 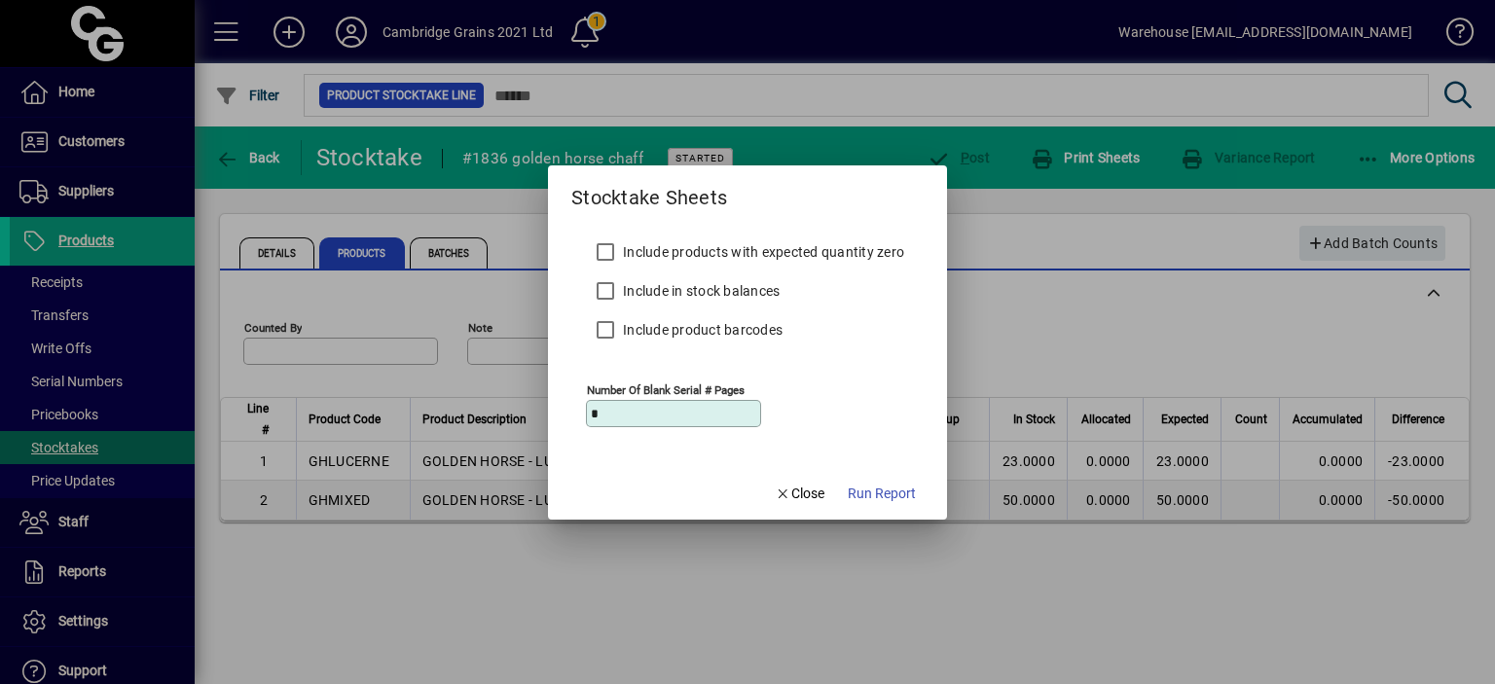 I want to click on label: Include in stock balances, so click(x=699, y=291).